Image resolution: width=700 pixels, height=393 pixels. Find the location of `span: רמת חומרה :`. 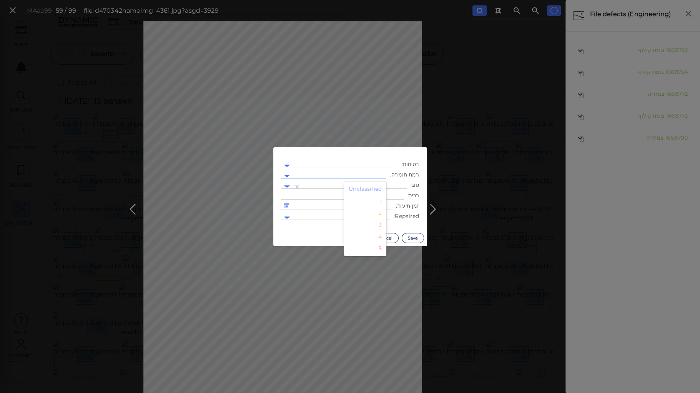

span: רמת חומרה : is located at coordinates (405, 174).